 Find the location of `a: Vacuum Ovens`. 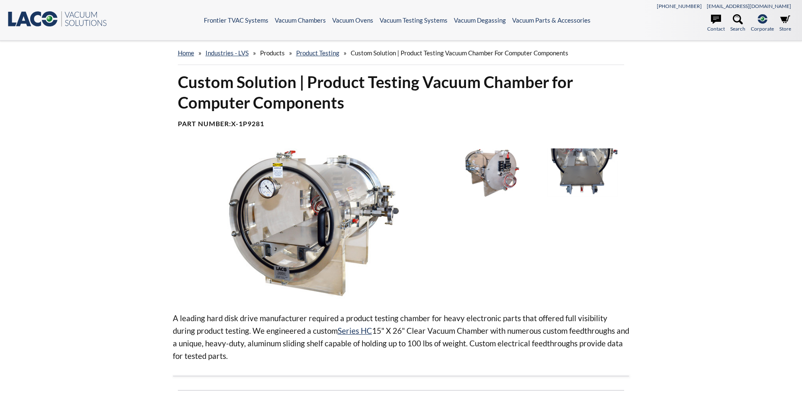

a: Vacuum Ovens is located at coordinates (353, 20).